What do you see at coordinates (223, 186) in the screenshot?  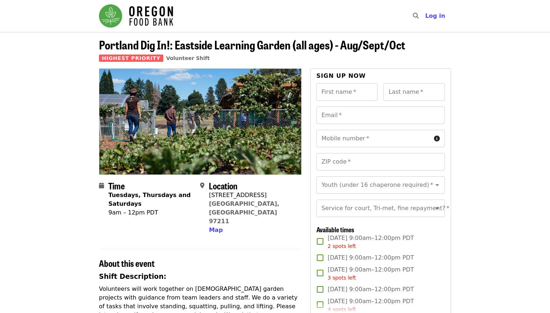 I see `span: Location` at bounding box center [223, 186].